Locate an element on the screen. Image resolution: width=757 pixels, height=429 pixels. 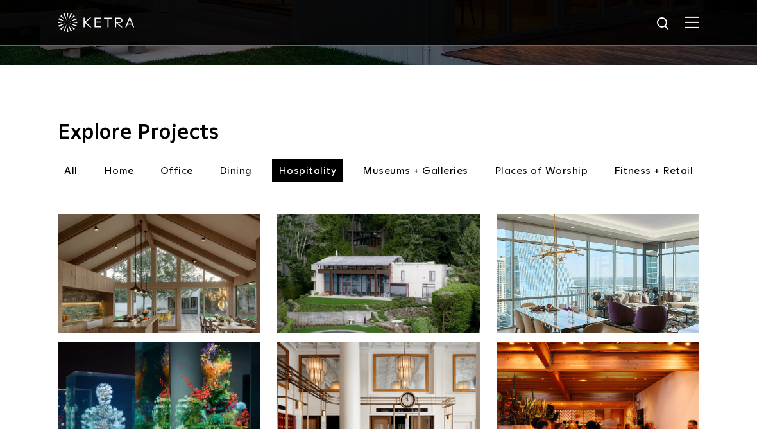
li: Museums + Galleries is located at coordinates (415, 171).